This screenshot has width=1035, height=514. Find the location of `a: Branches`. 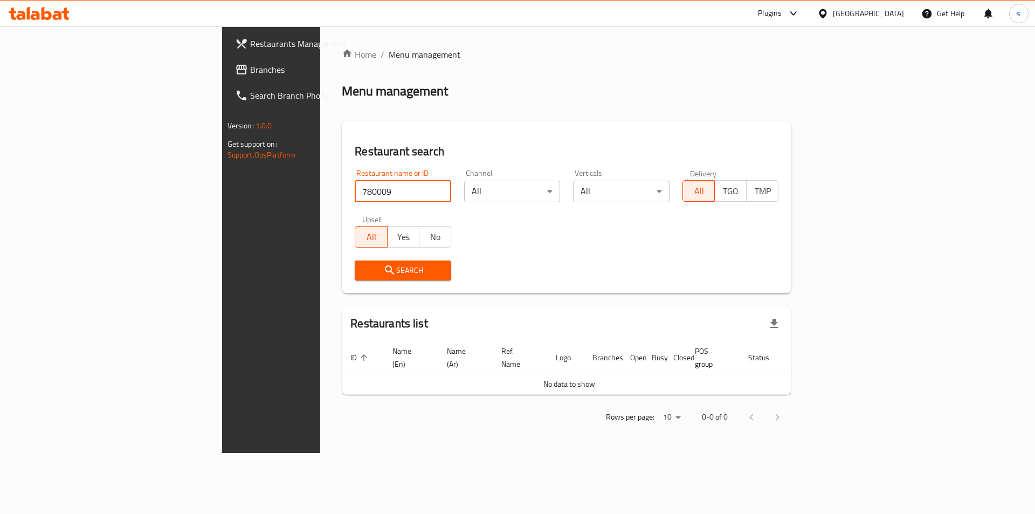

a: Branches is located at coordinates (310, 70).